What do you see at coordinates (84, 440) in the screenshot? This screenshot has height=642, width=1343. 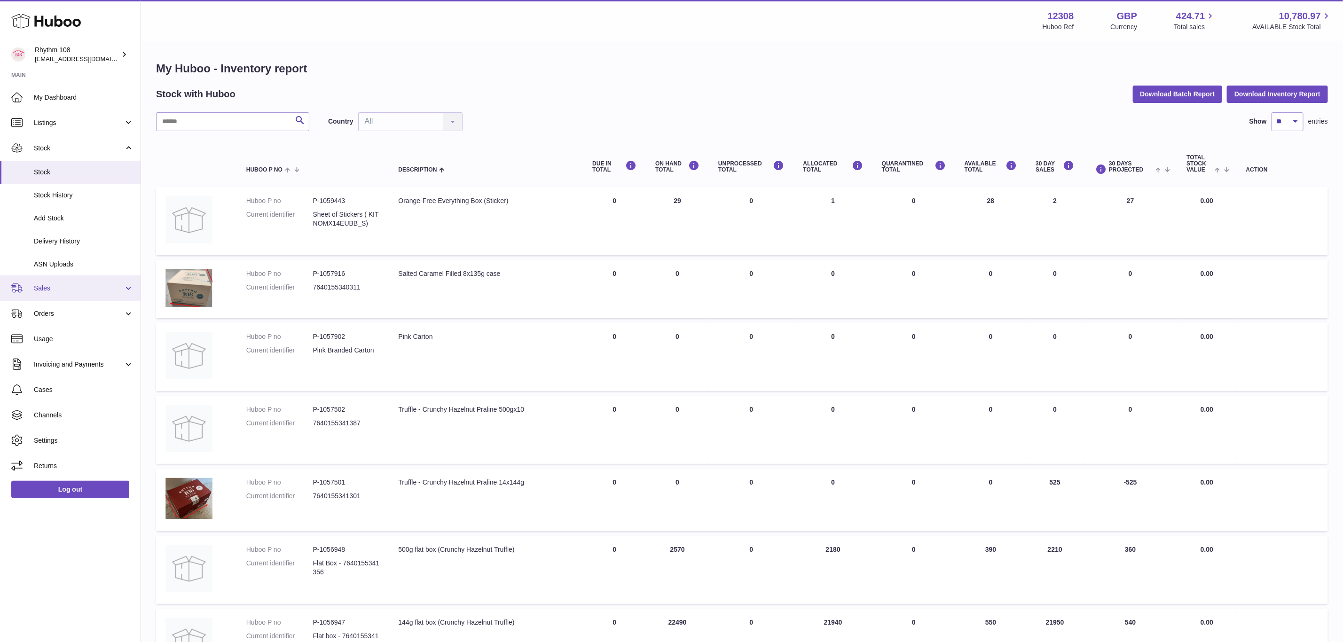 I see `span: Settings` at bounding box center [84, 440].